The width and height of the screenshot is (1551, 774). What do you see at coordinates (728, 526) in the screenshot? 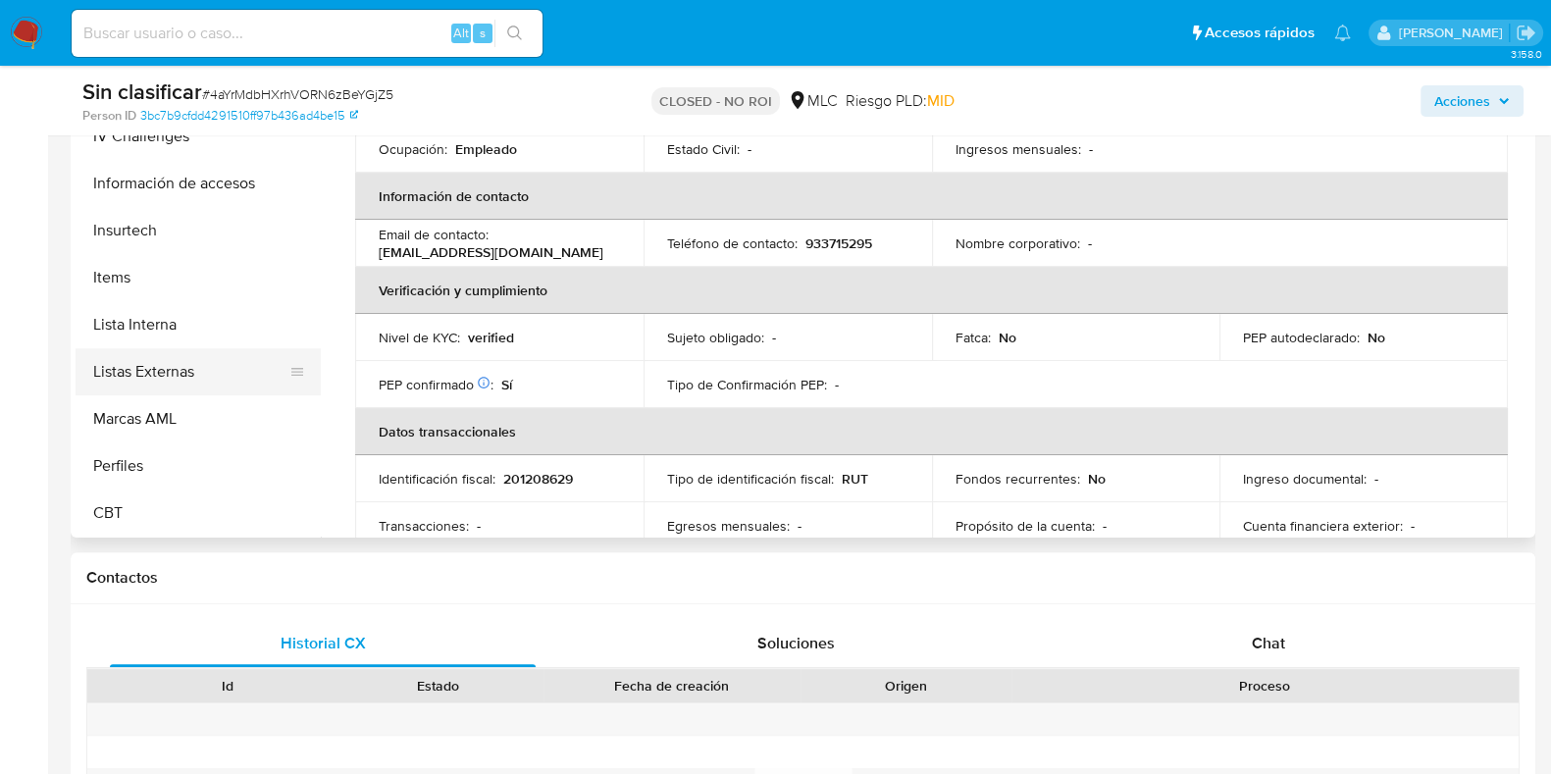
I see `p: Egresos mensuales :` at bounding box center [728, 526].